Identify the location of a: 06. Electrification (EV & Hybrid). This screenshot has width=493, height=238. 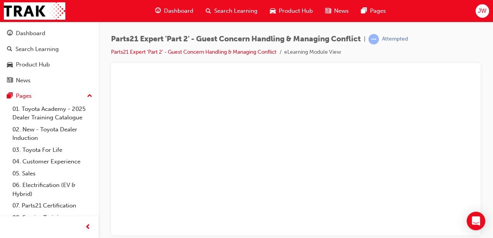
(52, 190).